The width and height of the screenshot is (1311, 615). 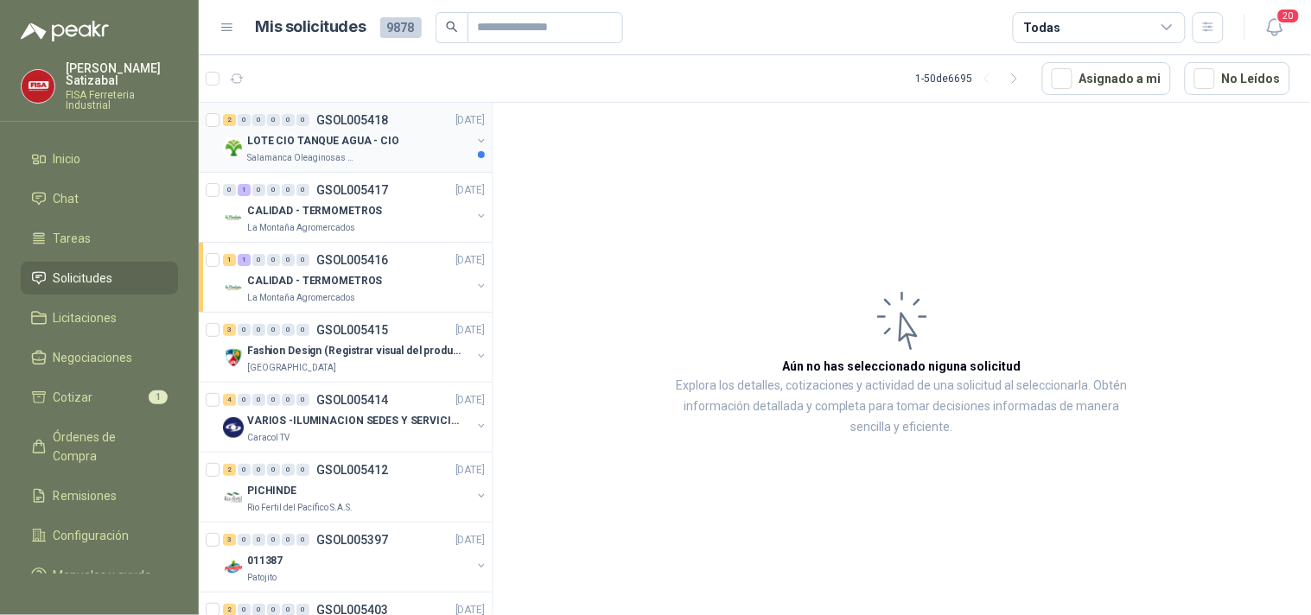 I want to click on p: 011387, so click(x=264, y=561).